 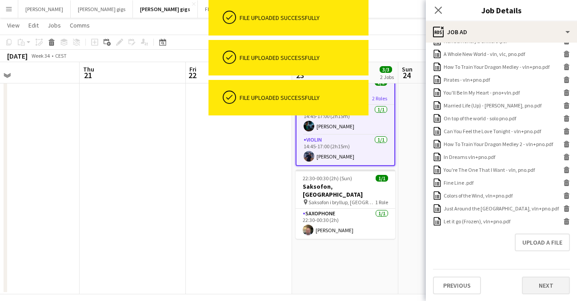 I want to click on div: Fine Line .pdf, so click(x=458, y=183).